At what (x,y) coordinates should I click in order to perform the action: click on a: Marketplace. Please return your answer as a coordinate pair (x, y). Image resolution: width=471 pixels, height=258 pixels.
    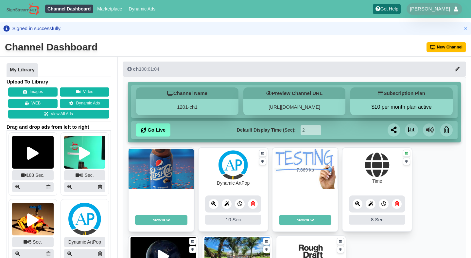
    Looking at the image, I should click on (110, 9).